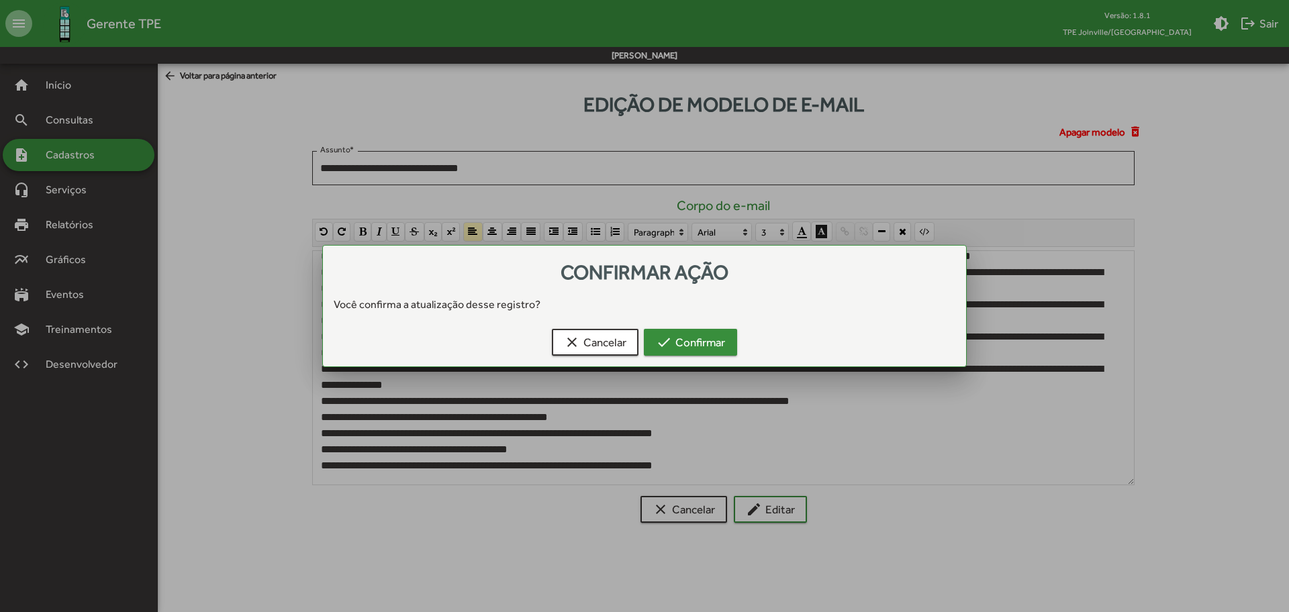  I want to click on span: Confirmar ação, so click(645, 272).